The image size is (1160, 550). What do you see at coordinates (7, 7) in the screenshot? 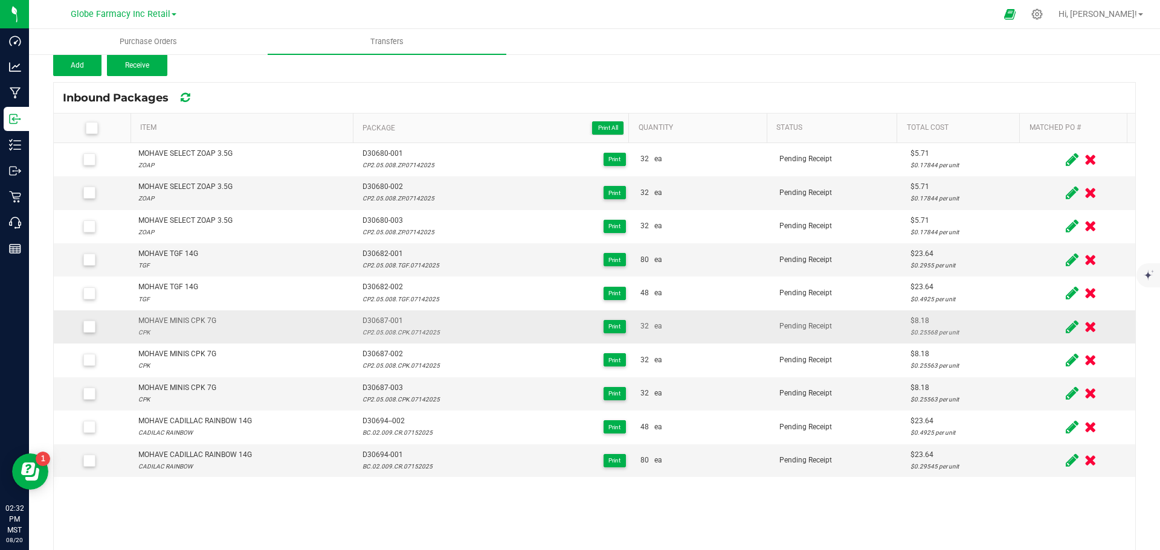
I see `span: 1` at bounding box center [7, 7].